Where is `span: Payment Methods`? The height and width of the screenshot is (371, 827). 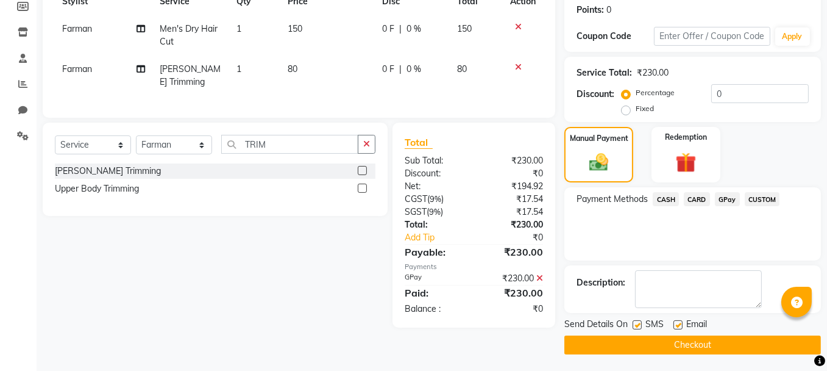
span: Payment Methods is located at coordinates (612, 199).